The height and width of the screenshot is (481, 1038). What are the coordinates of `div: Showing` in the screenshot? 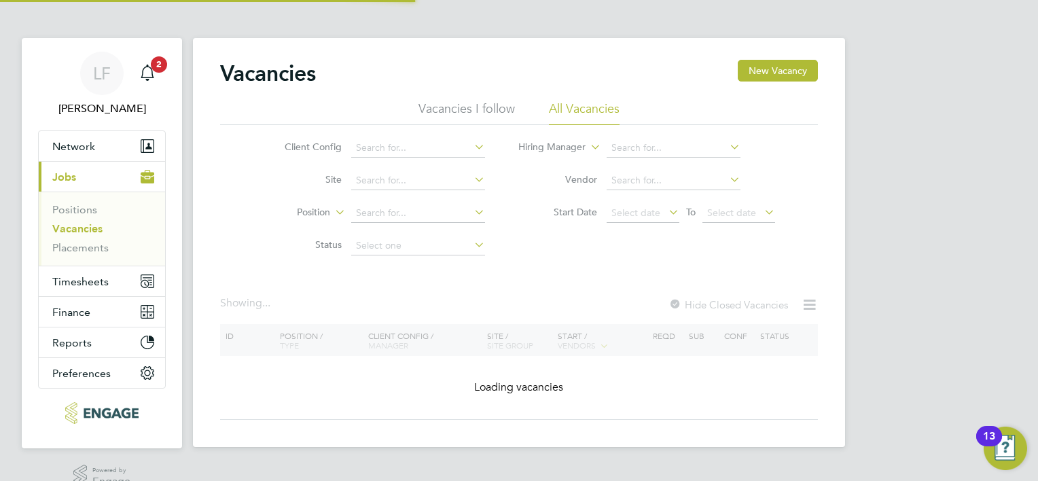 It's located at (247, 303).